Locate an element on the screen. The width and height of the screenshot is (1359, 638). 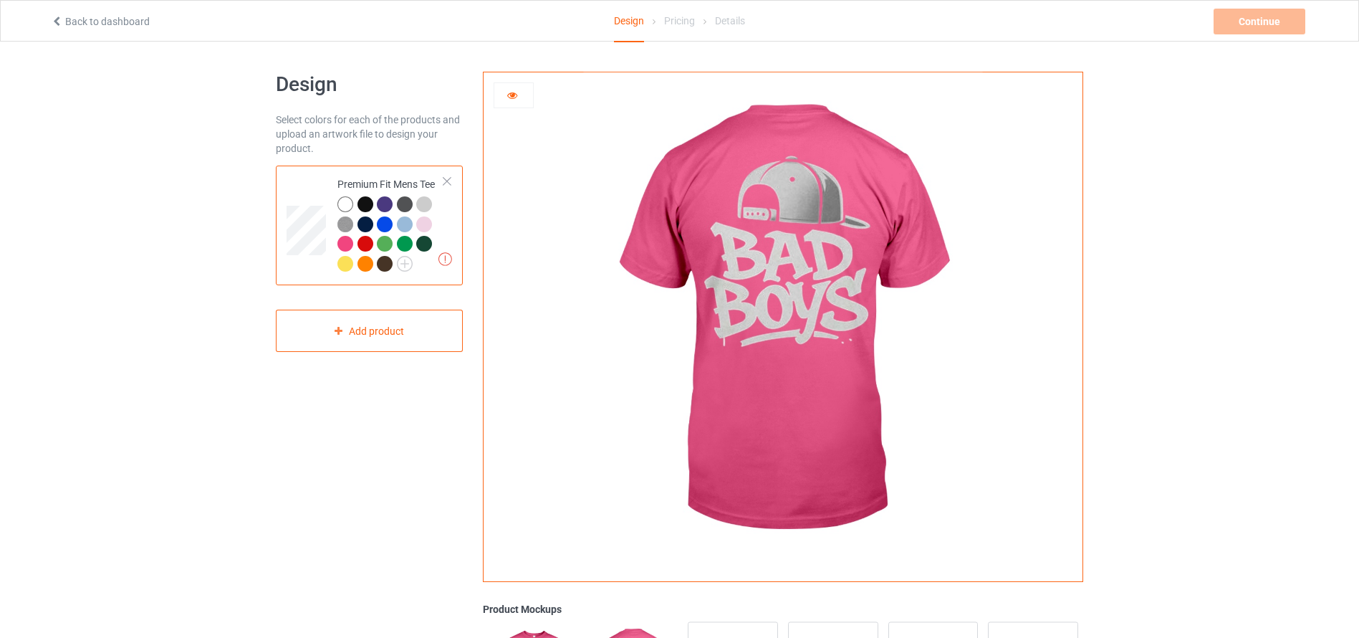
div: Details is located at coordinates (730, 21).